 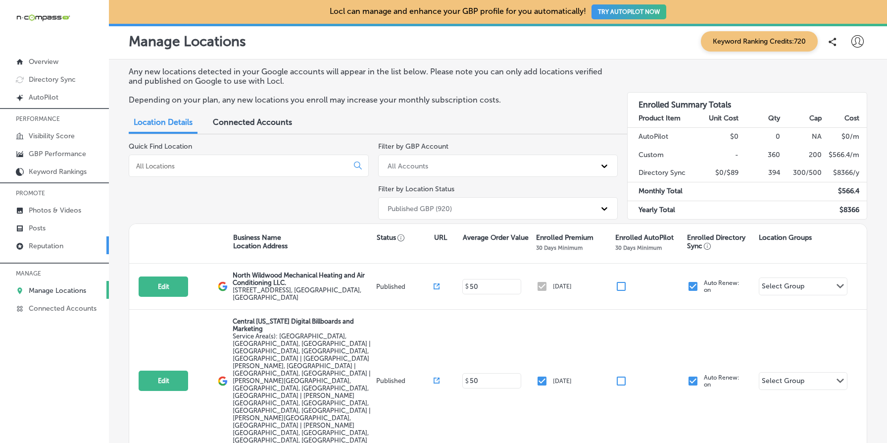 What do you see at coordinates (62, 308) in the screenshot?
I see `p: Connected Accounts` at bounding box center [62, 308].